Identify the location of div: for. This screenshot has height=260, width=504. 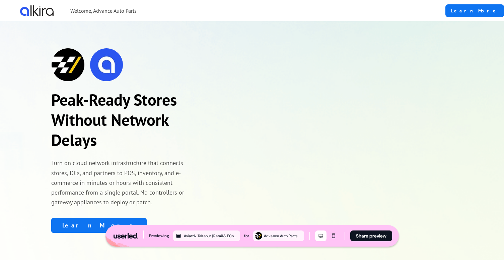
(247, 235).